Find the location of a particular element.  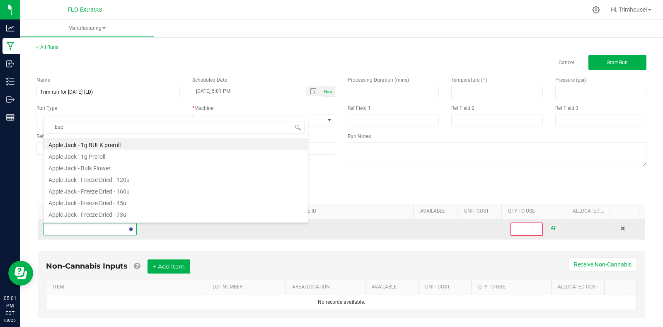

span: Non-Cannabis Inputs is located at coordinates (87, 266).